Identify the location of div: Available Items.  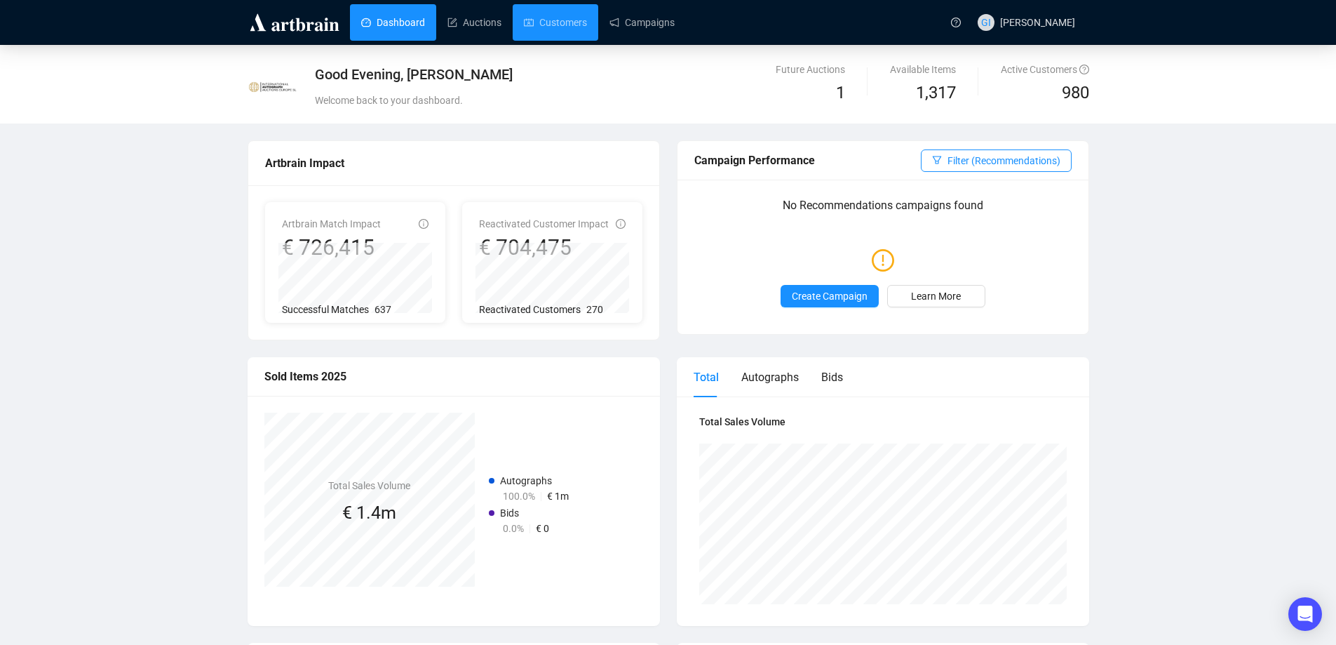
(923, 69).